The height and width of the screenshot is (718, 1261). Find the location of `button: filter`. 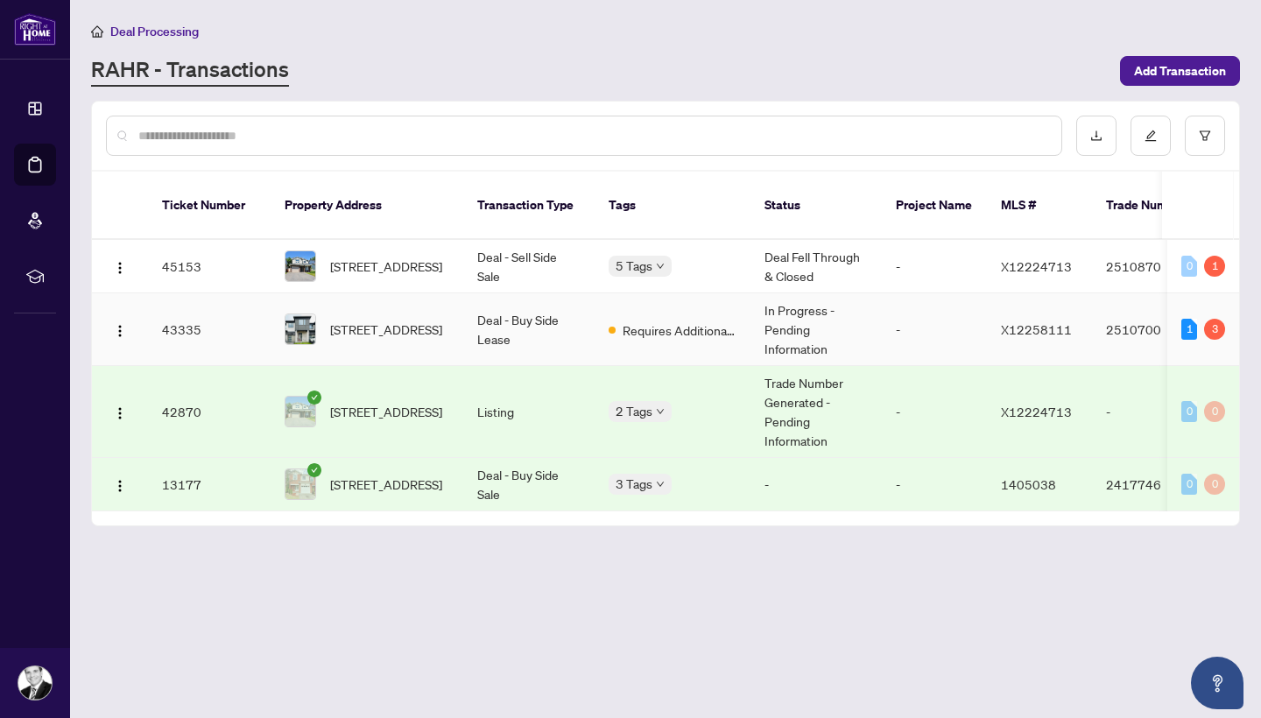

button: filter is located at coordinates (1205, 136).